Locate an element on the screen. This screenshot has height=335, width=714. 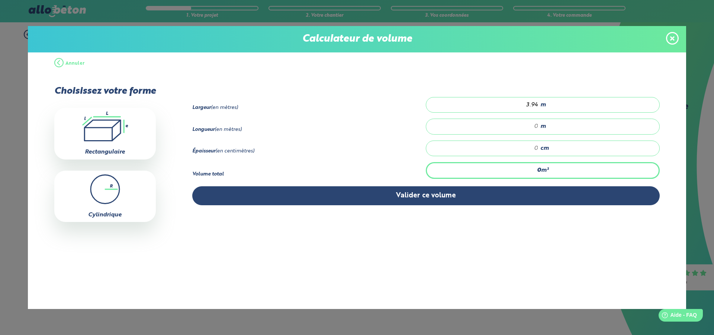
div: m³ is located at coordinates (542, 170).